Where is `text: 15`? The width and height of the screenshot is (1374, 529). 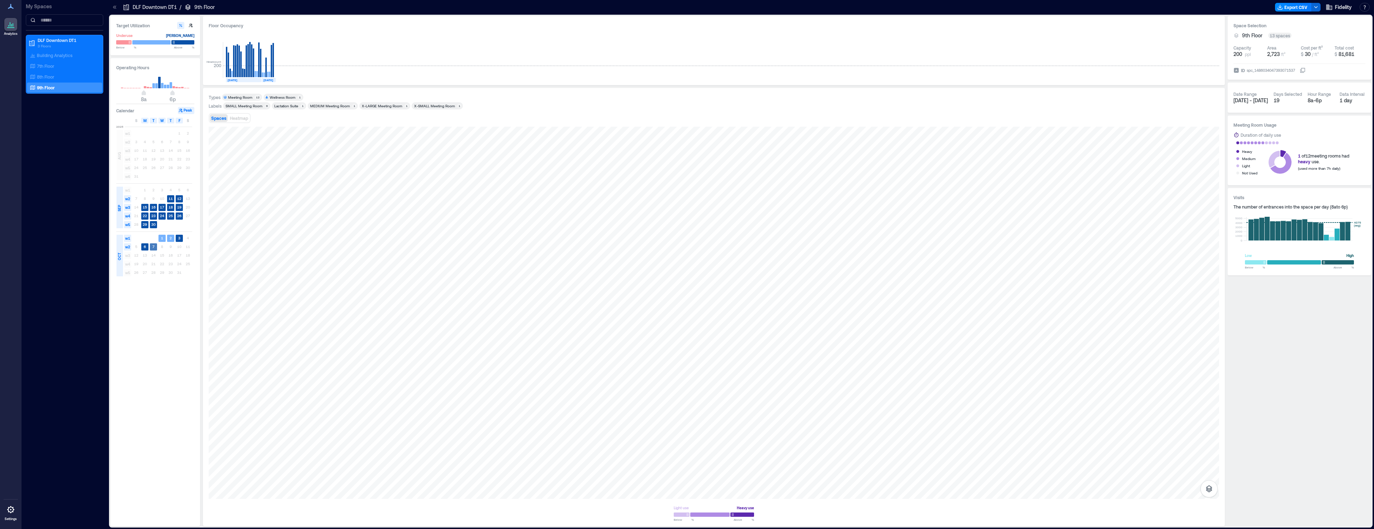 text: 15 is located at coordinates (145, 207).